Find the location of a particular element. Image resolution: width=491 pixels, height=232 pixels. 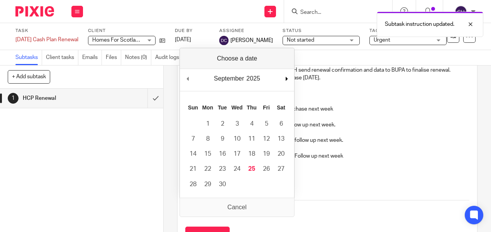

button: 9 is located at coordinates (222, 139).